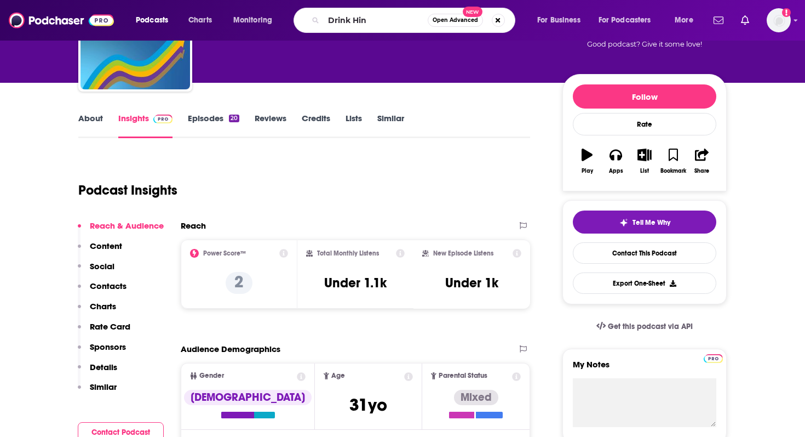 The image size is (805, 437). Describe the element at coordinates (193, 225) in the screenshot. I see `h2: Reach` at that location.